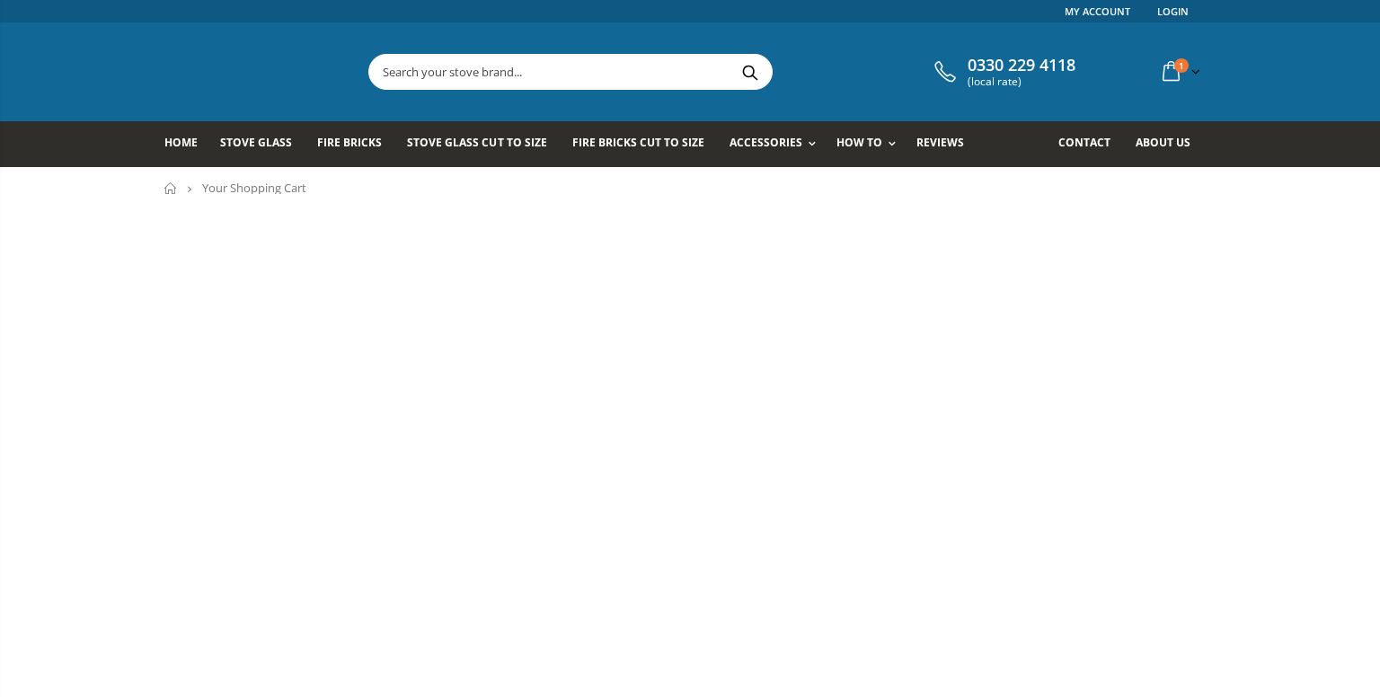 The width and height of the screenshot is (1380, 697). I want to click on input: Search your stove brand..., so click(671, 72).